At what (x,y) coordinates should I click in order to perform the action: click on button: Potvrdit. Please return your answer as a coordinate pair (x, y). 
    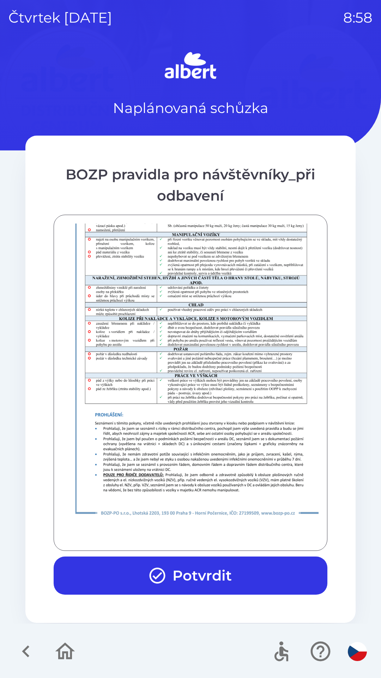
    Looking at the image, I should click on (191, 575).